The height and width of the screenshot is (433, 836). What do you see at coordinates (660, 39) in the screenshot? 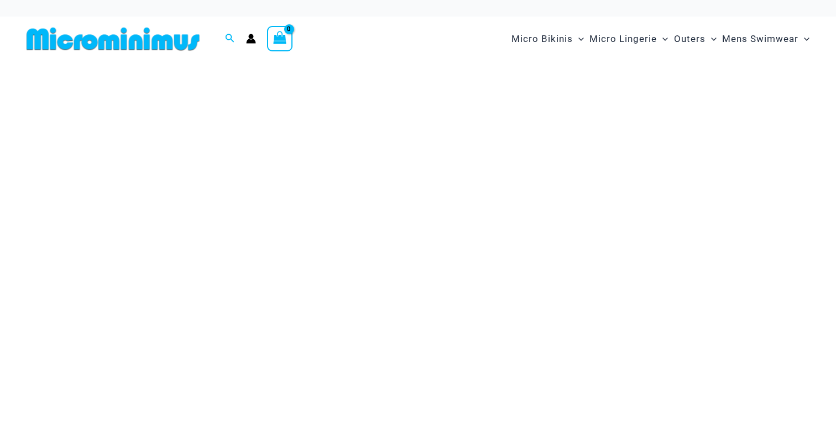
I see `nav: Site Navigation` at bounding box center [660, 39].